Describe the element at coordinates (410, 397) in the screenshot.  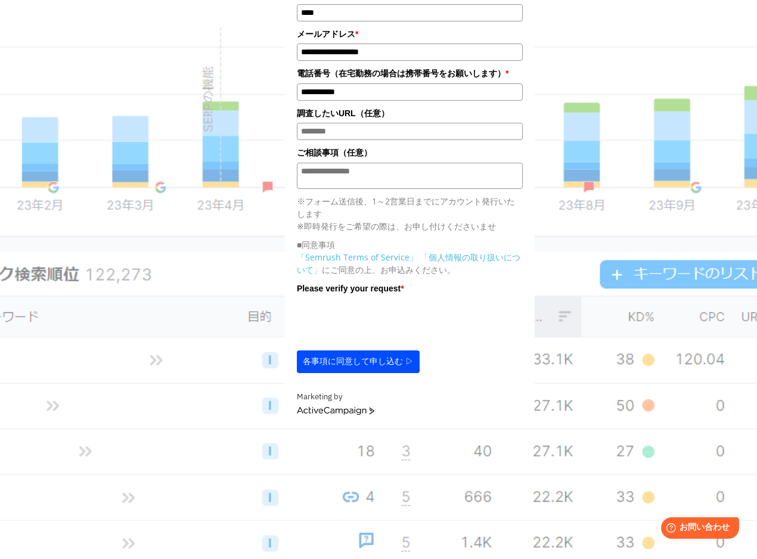
I see `div: Marketing by` at that location.